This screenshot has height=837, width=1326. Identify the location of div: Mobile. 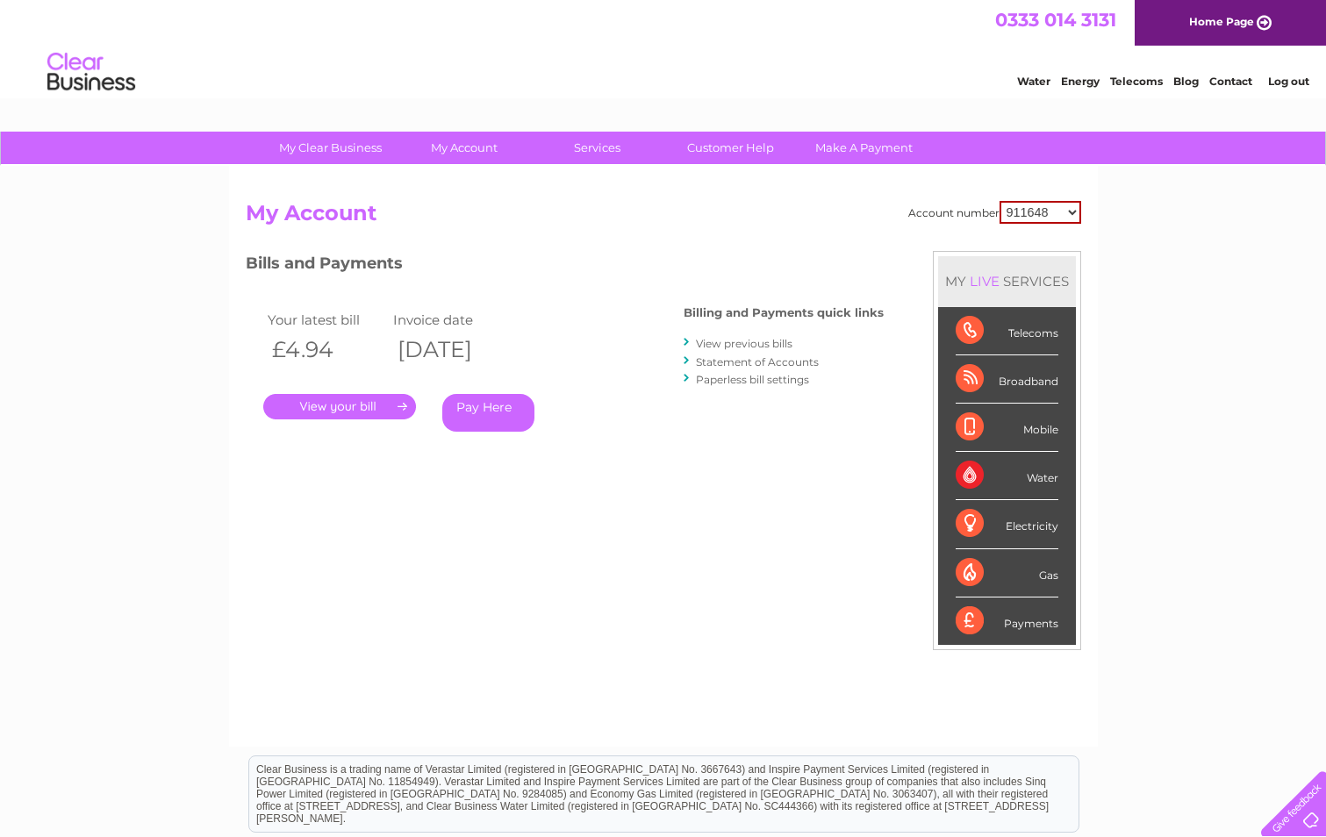
(1007, 427).